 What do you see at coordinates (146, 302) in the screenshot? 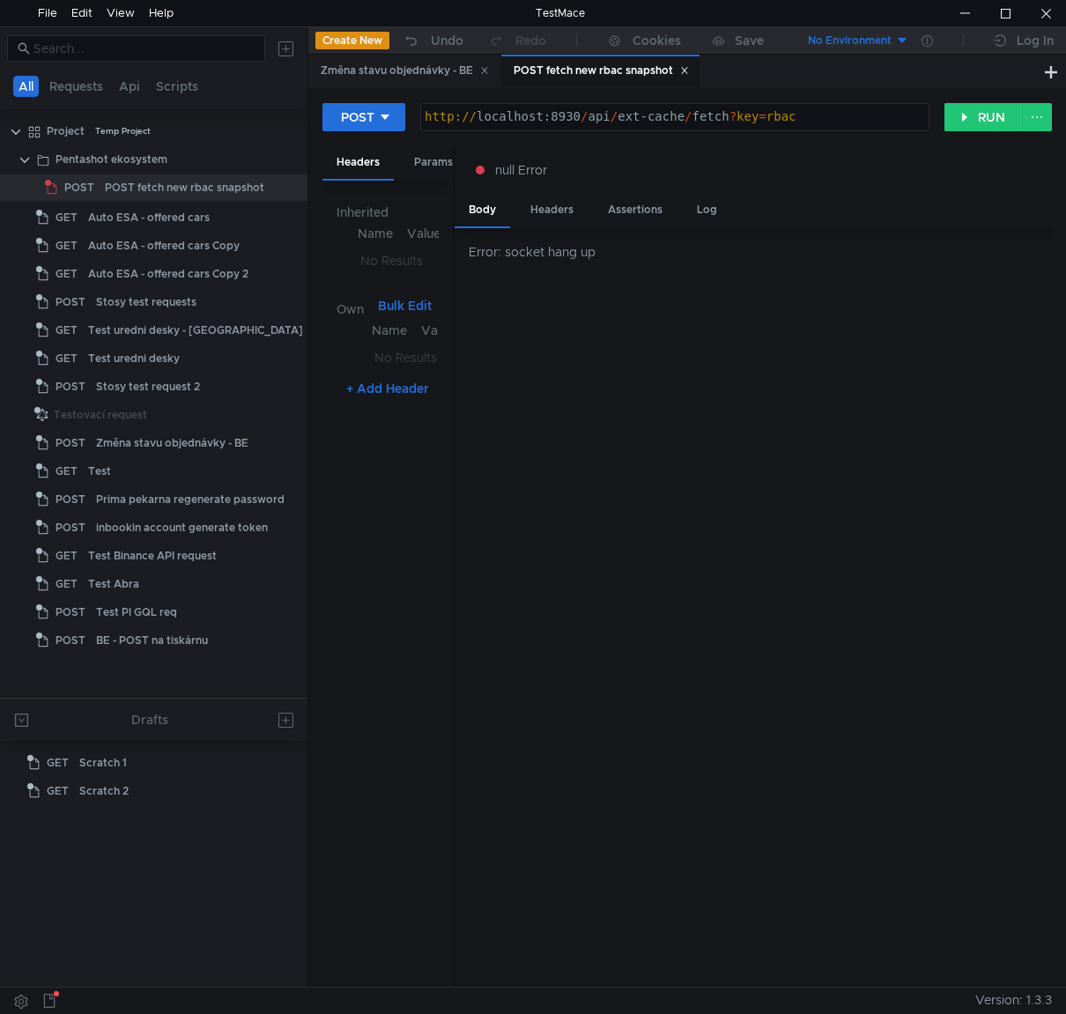
I see `div: Stosy test requests` at bounding box center [146, 302].